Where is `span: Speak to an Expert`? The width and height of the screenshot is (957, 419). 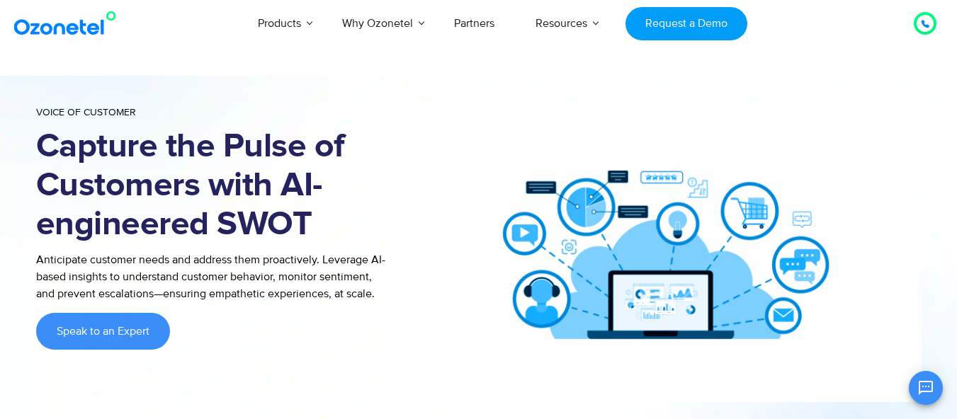
span: Speak to an Expert is located at coordinates (103, 331).